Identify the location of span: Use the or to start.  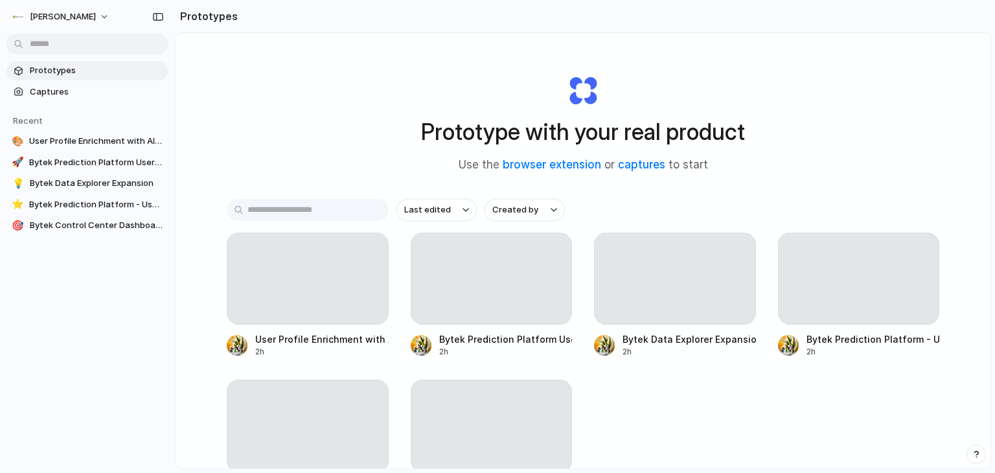
(583, 165).